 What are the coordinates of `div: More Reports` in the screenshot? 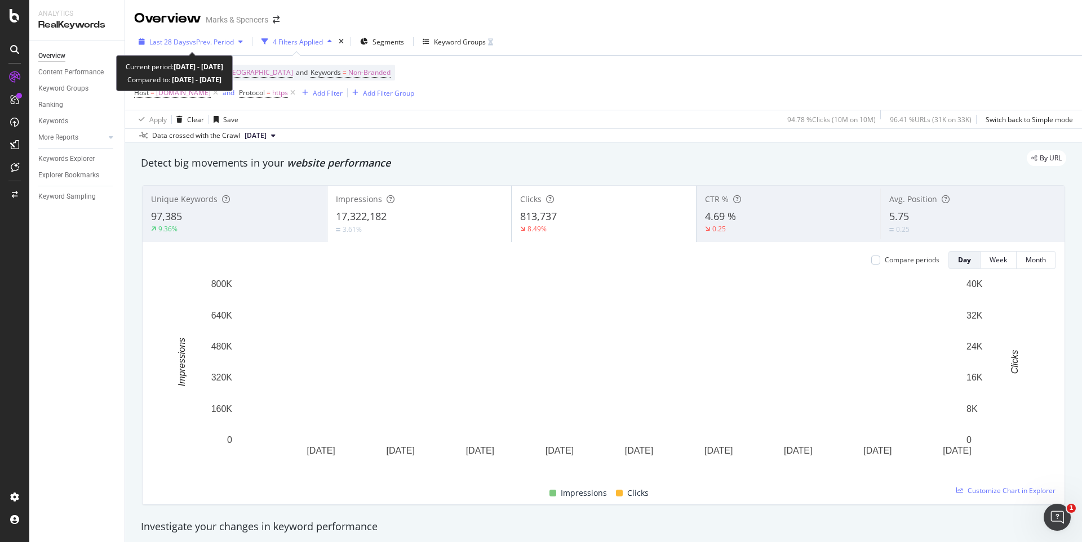 It's located at (58, 137).